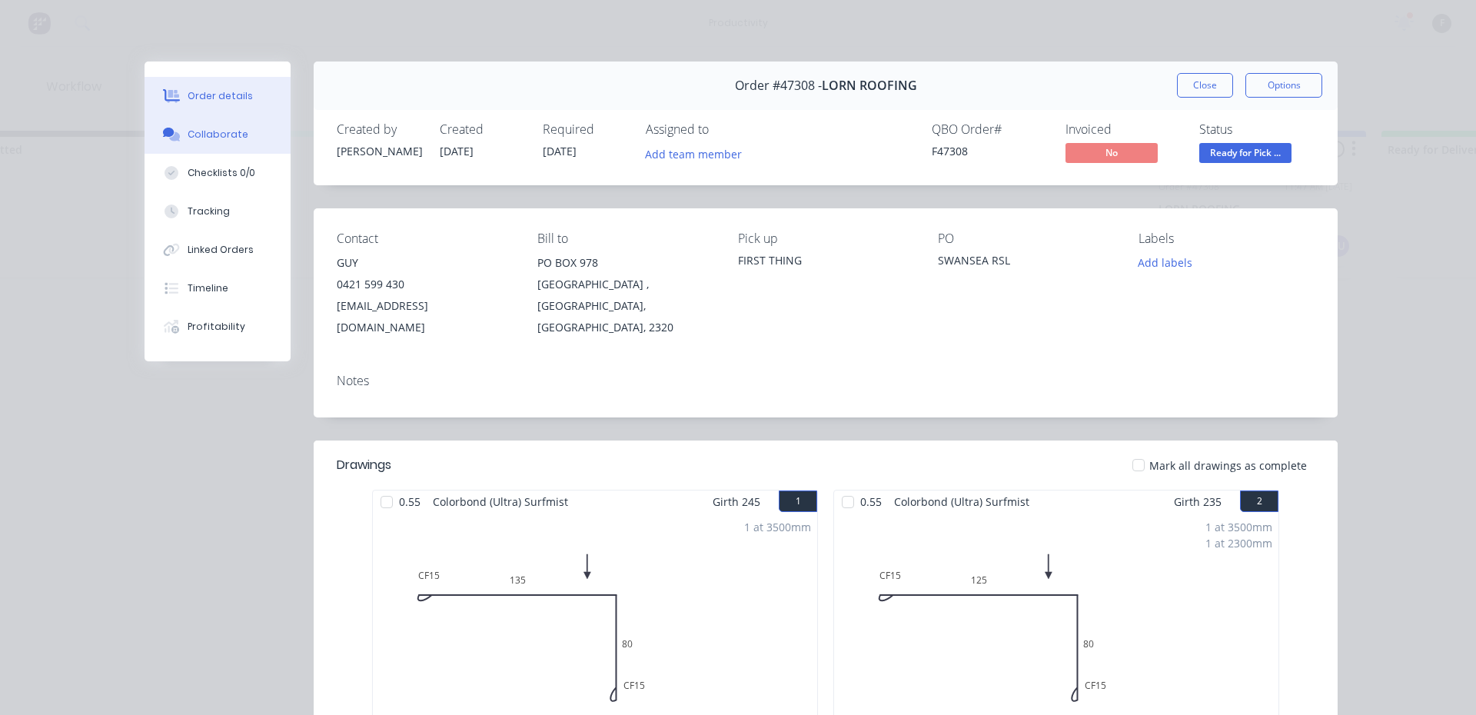 The height and width of the screenshot is (715, 1476). I want to click on span: Ready for Pick ..., so click(1246, 152).